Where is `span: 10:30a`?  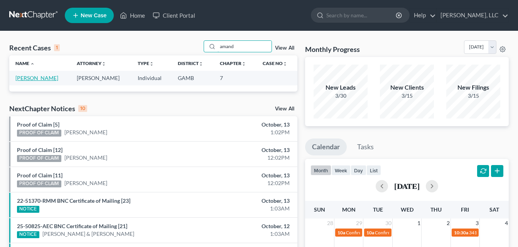 span: 10:30a is located at coordinates (461, 233).